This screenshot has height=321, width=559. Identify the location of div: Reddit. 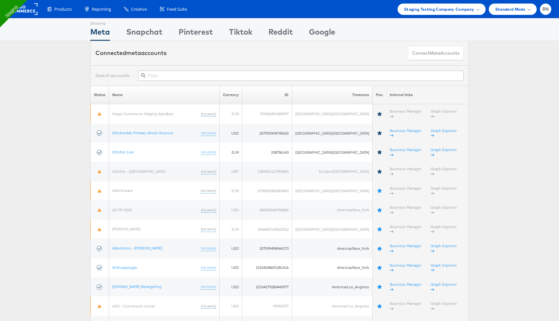
(281, 33).